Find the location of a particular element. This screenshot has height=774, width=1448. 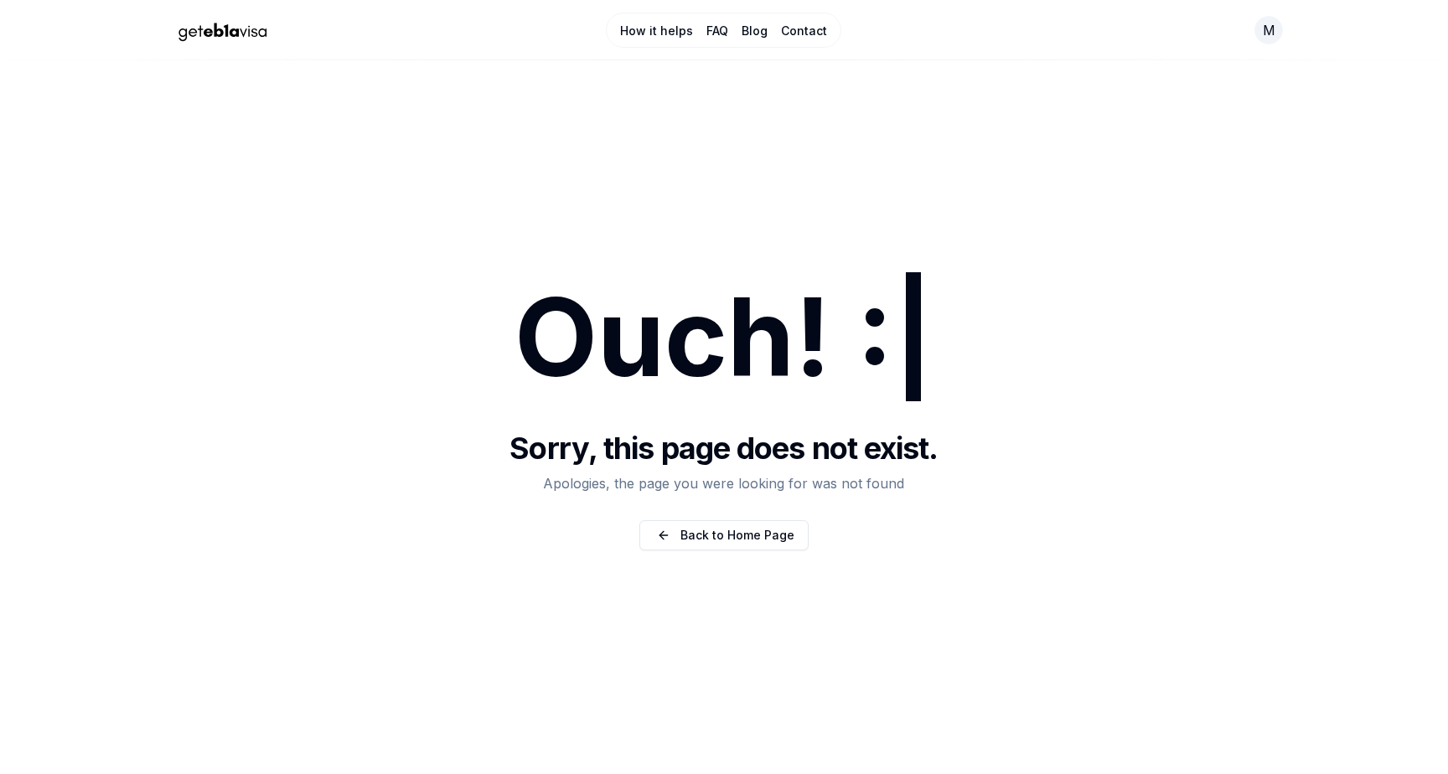

h1: Sorry, this page does not exist. is located at coordinates (723, 448).